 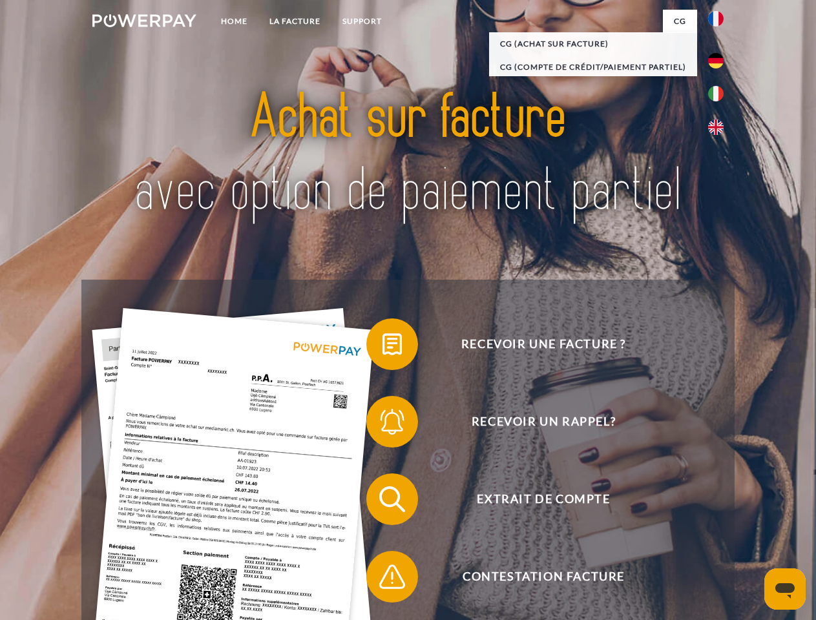 I want to click on img: logo-powerpay-white.svg, so click(x=144, y=21).